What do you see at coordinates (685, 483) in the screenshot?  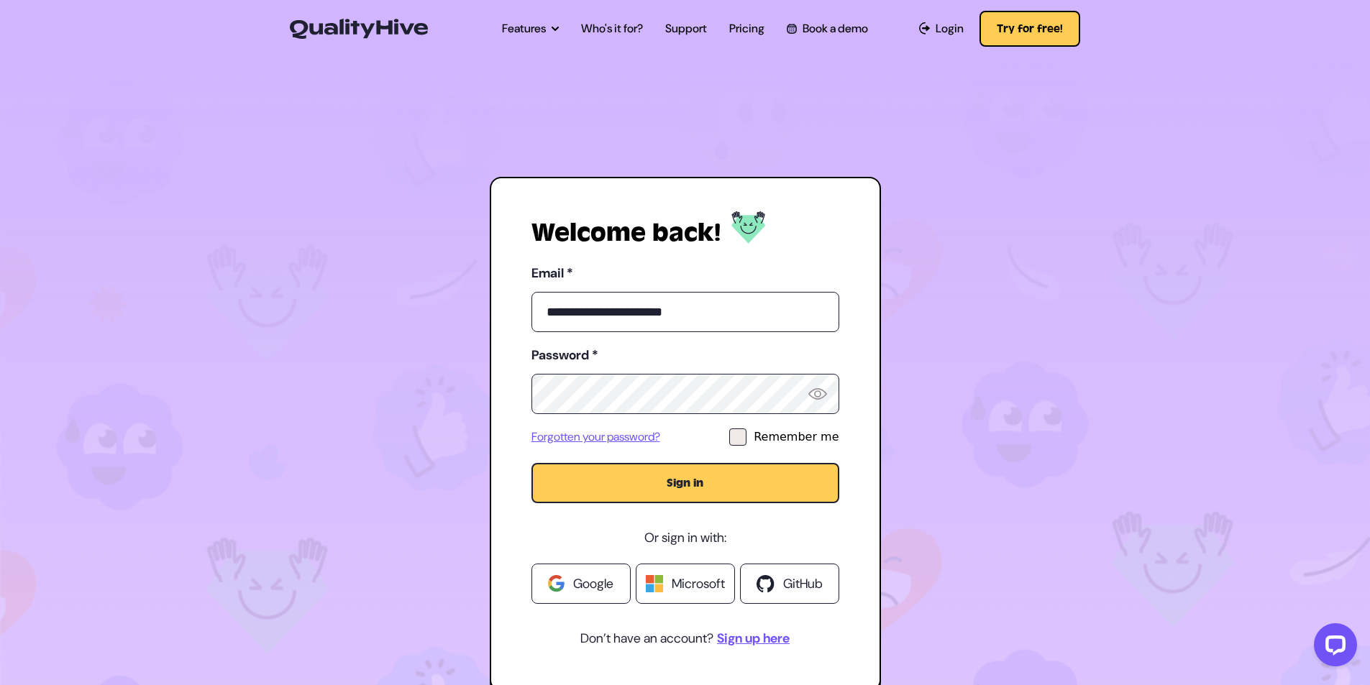 I see `button: Sign in` at bounding box center [685, 483].